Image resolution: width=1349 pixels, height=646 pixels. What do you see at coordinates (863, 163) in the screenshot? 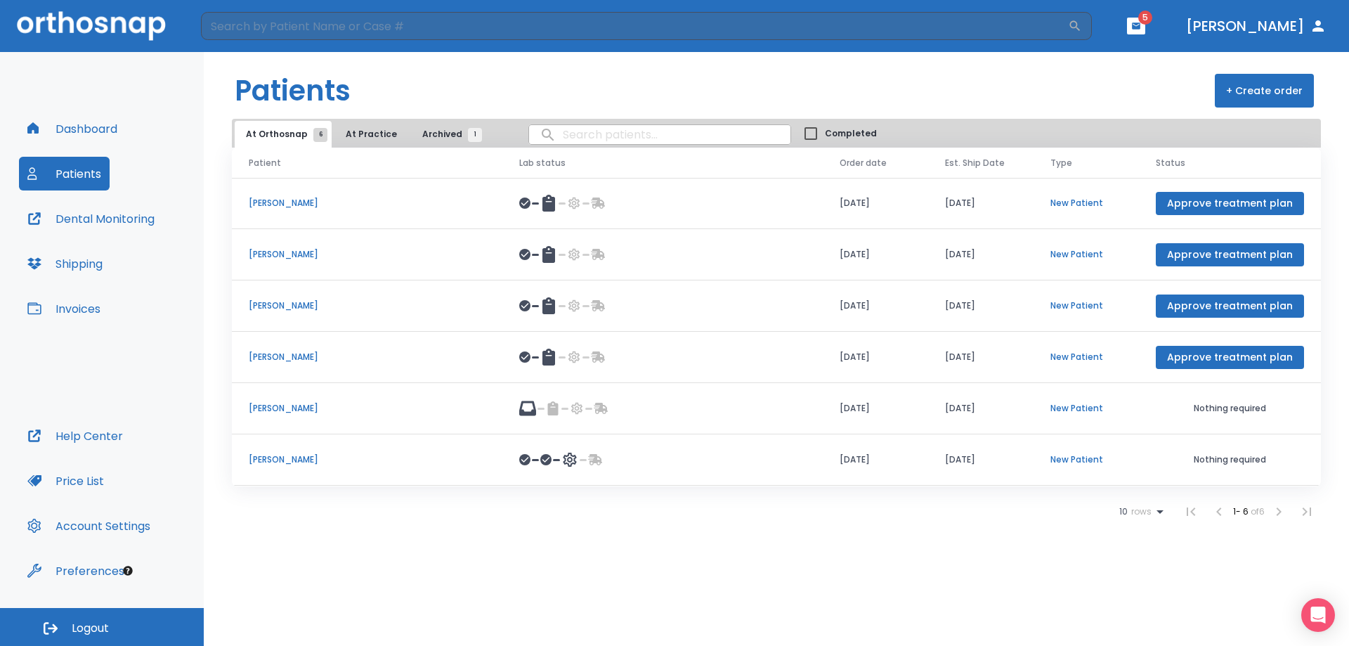
I see `span: Order date` at bounding box center [863, 163].